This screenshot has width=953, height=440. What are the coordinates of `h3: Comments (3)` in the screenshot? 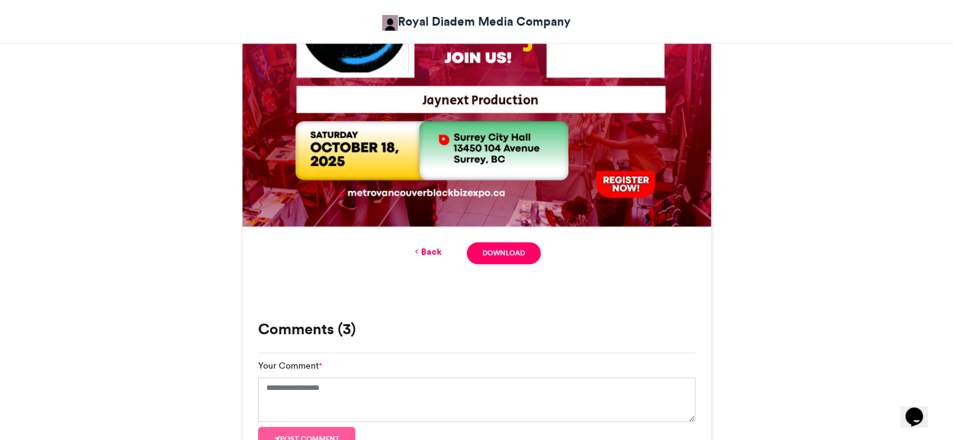 It's located at (477, 330).